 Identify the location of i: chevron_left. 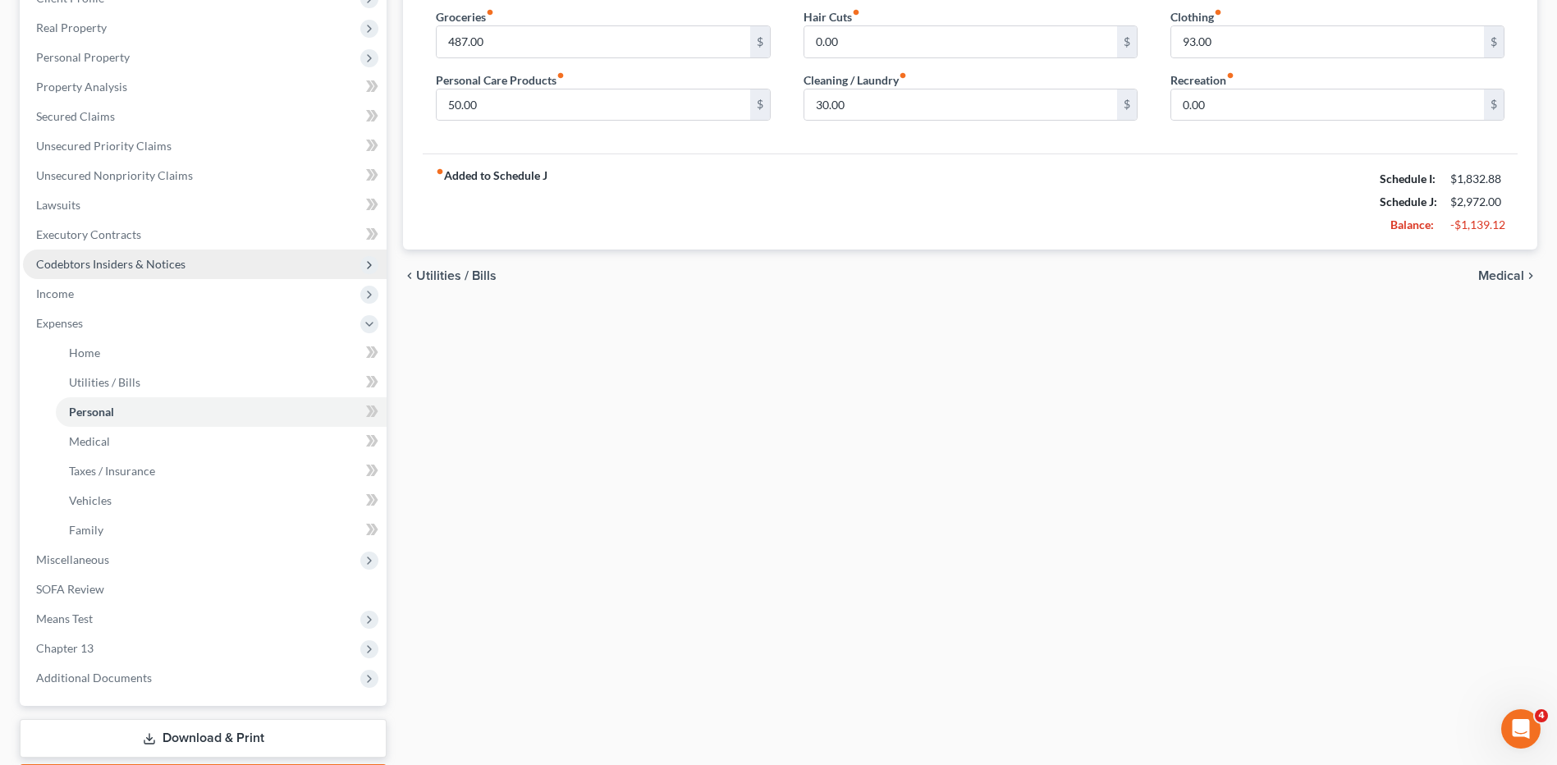
(409, 276).